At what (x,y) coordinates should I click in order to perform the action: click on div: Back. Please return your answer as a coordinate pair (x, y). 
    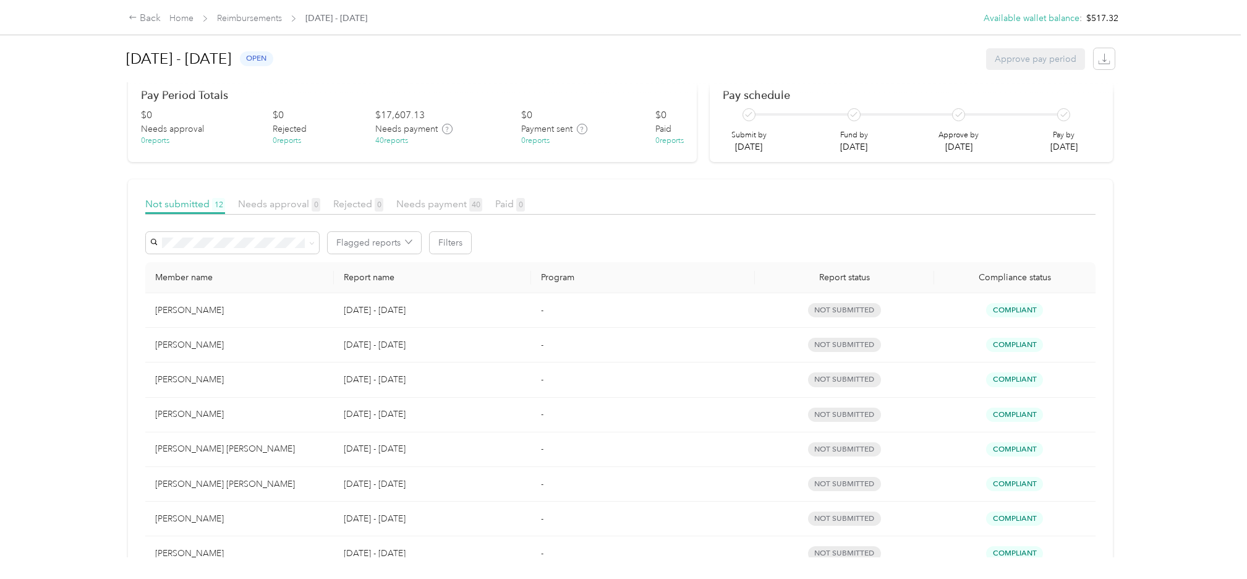
    Looking at the image, I should click on (145, 19).